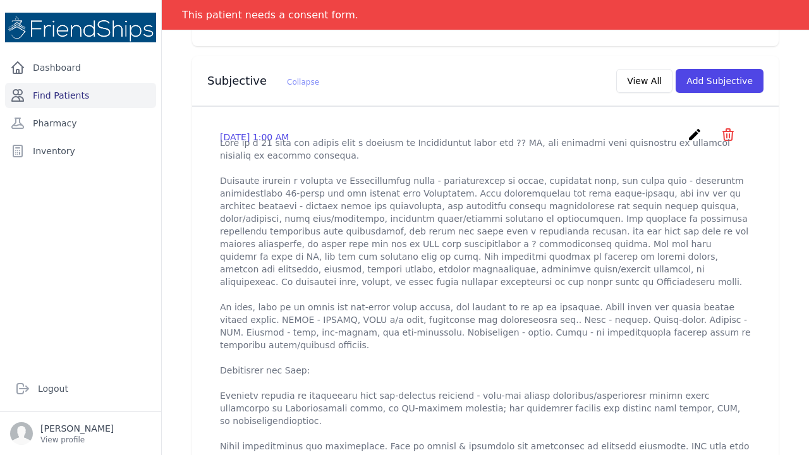 The height and width of the screenshot is (455, 809). I want to click on h3: Subjective, so click(263, 81).